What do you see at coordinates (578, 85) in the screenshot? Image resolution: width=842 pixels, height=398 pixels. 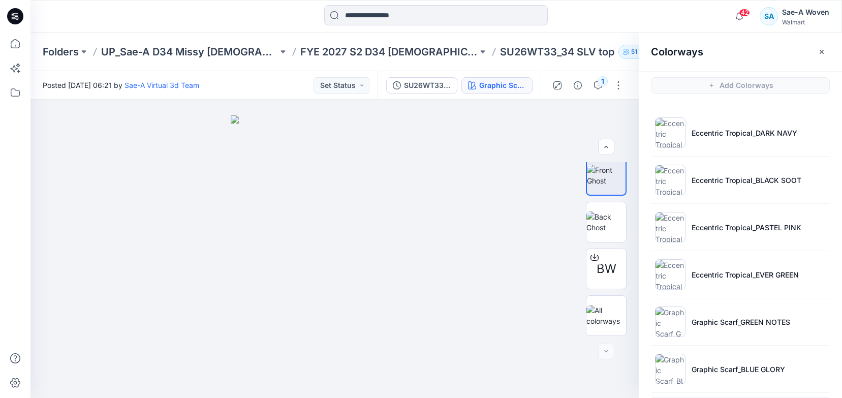 I see `button: Details` at bounding box center [578, 85].